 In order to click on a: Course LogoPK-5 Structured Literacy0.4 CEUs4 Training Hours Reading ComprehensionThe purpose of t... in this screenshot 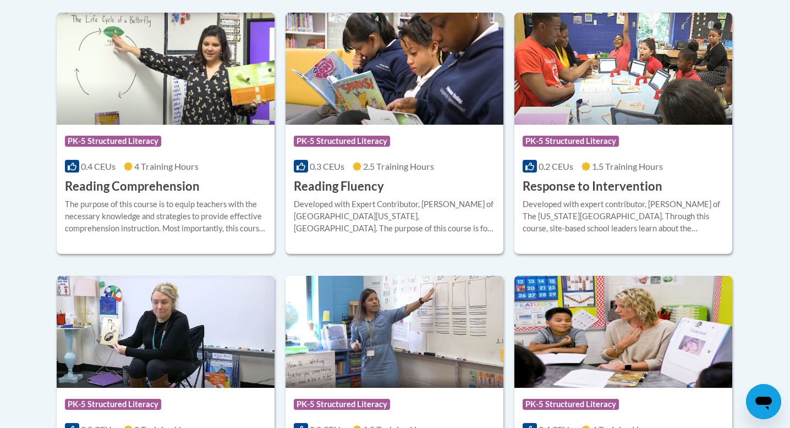, I will do `click(166, 134)`.